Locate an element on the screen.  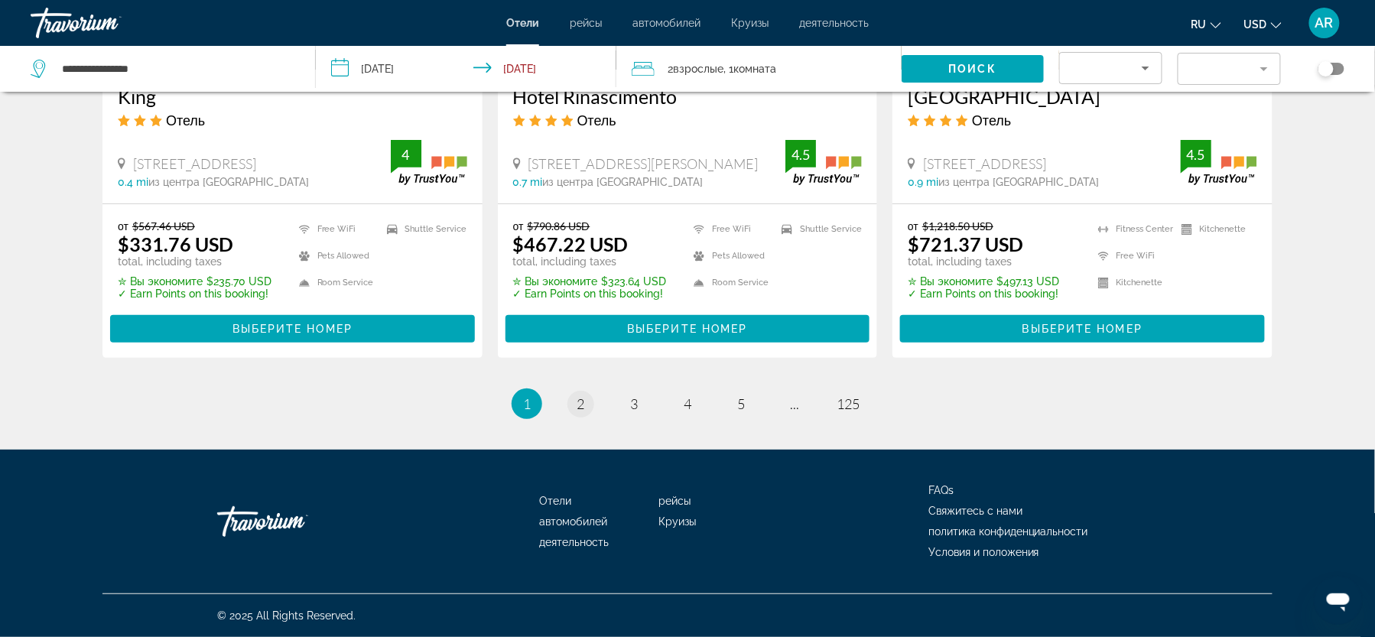
h3: King is located at coordinates (292, 96).